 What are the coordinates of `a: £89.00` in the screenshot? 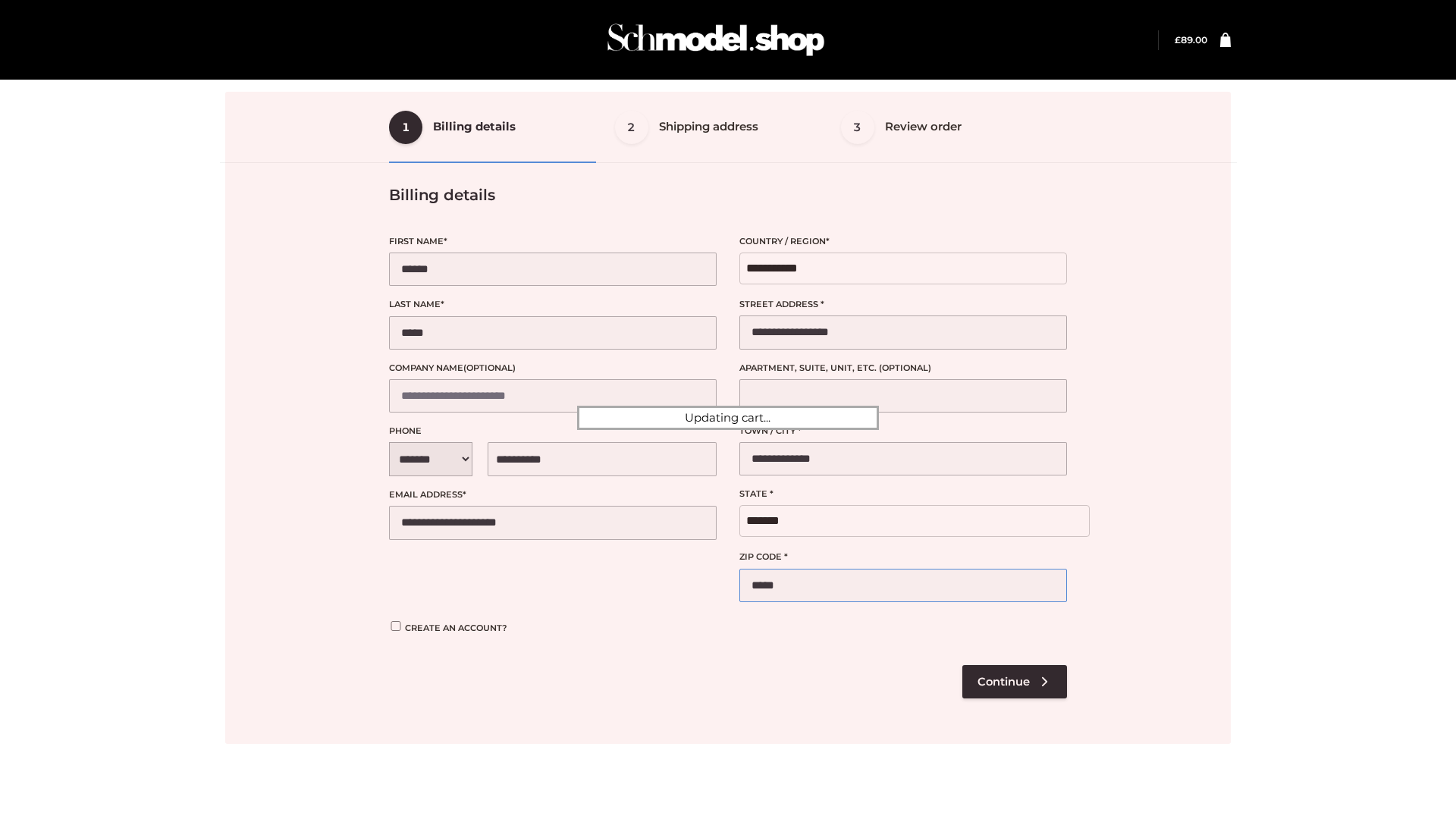 It's located at (1190, 39).